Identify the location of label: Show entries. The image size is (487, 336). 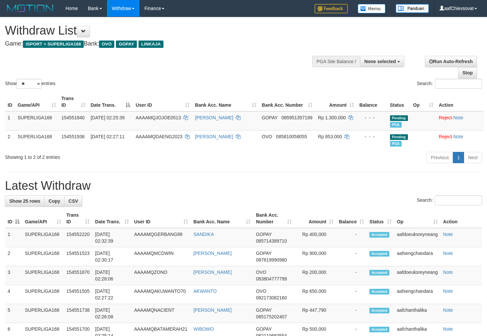
(30, 84).